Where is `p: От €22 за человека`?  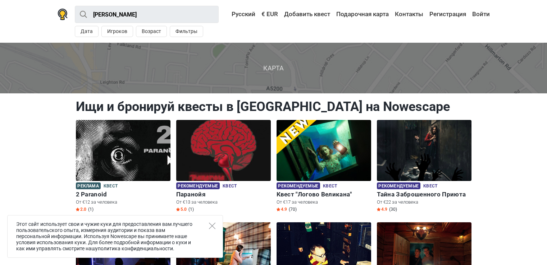
p: От €22 за человека is located at coordinates (424, 202).